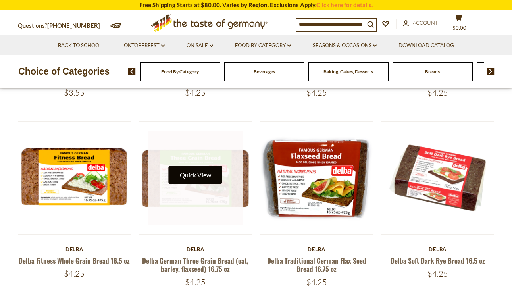 Image resolution: width=512 pixels, height=304 pixels. I want to click on button: Quick View, so click(195, 175).